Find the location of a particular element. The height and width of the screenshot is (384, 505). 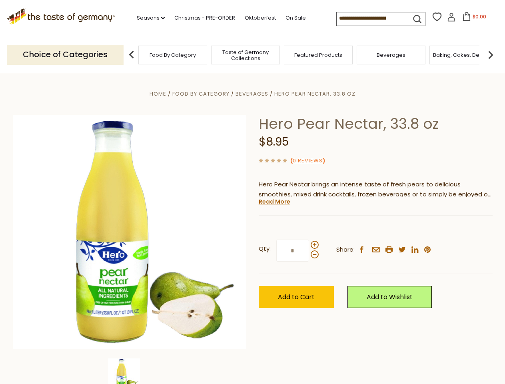

button: $0.00 is located at coordinates (474, 18).